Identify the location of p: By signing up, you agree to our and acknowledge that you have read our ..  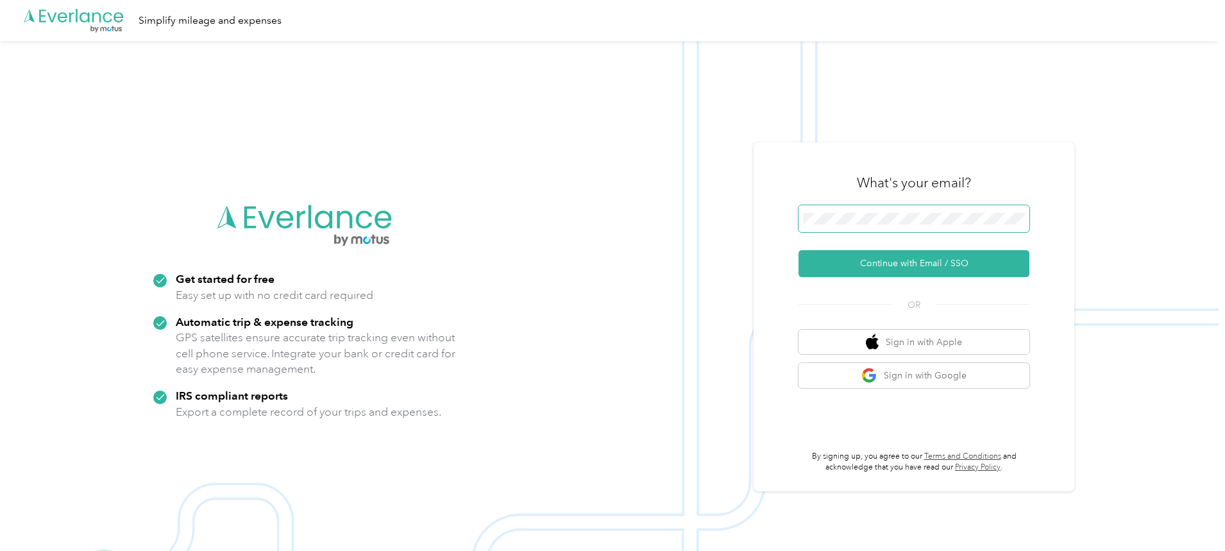
(914, 462).